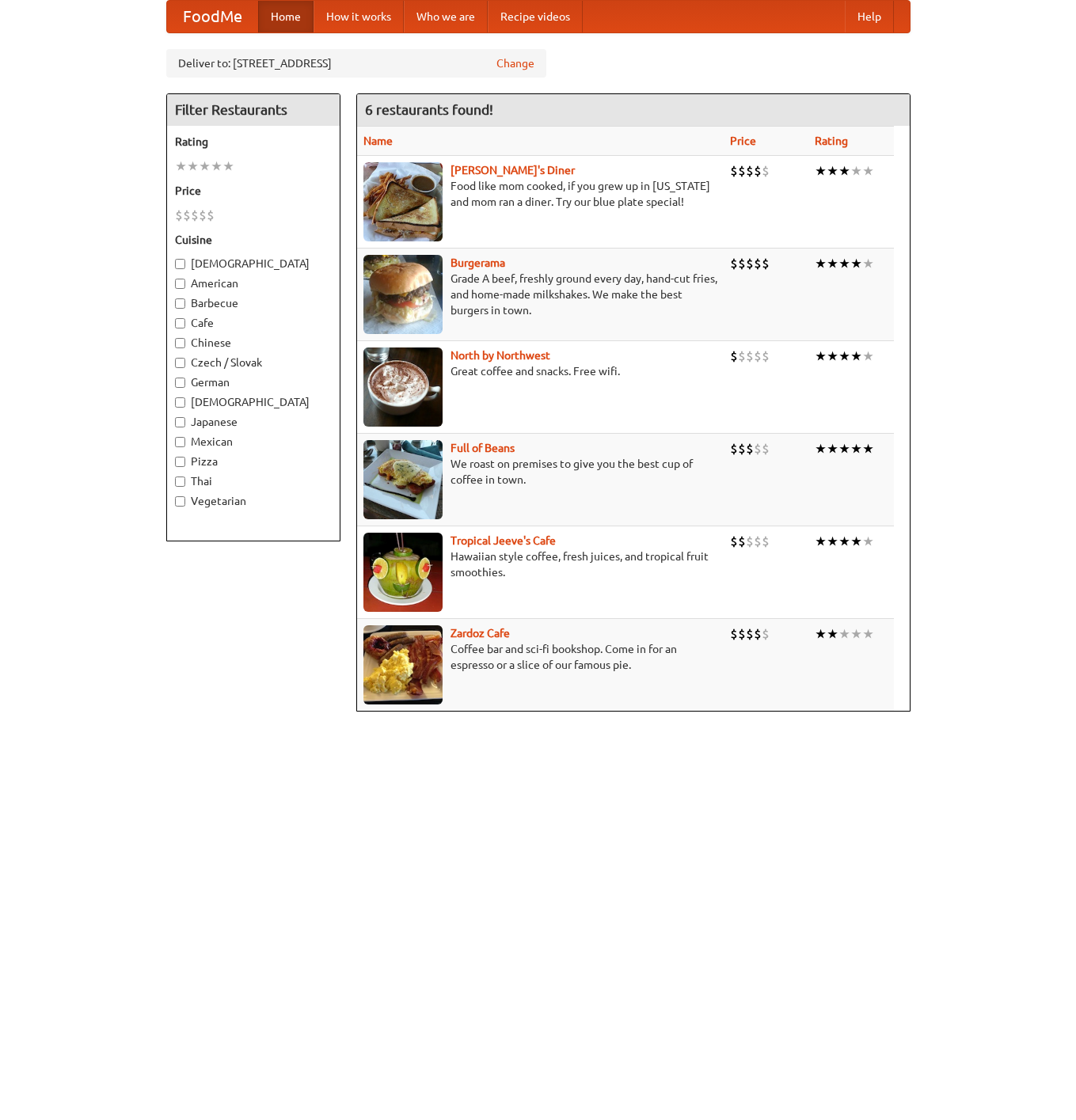 The image size is (1076, 1120). I want to click on h5: Rating, so click(253, 141).